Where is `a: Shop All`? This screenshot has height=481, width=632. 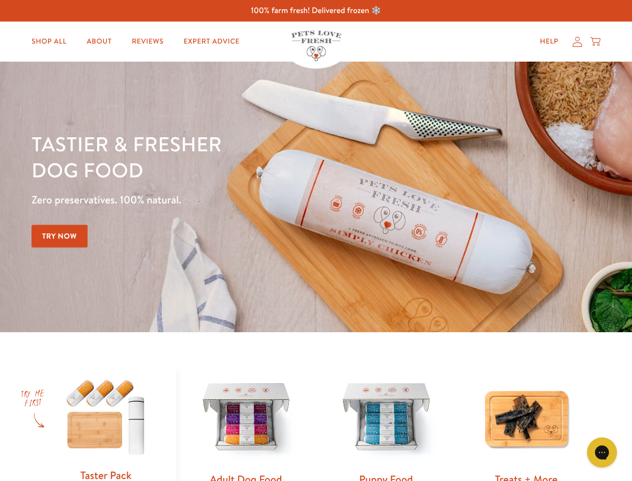 a: Shop All is located at coordinates (49, 42).